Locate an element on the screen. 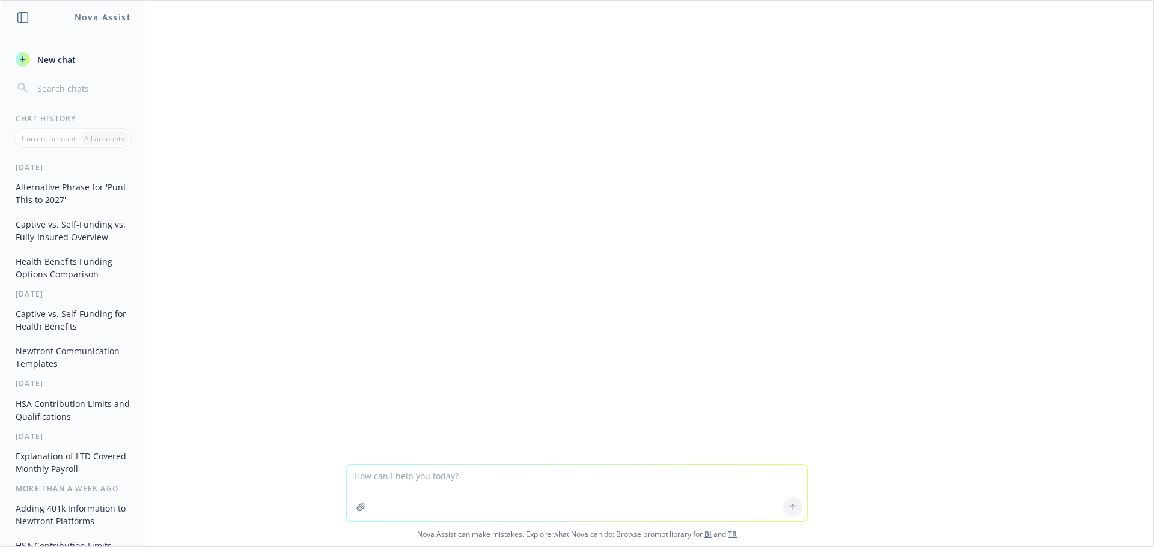 This screenshot has width=1154, height=547. span: Nova Assist can make mistakes. Explore what Nova can do: Browse prompt library for and is located at coordinates (577, 534).